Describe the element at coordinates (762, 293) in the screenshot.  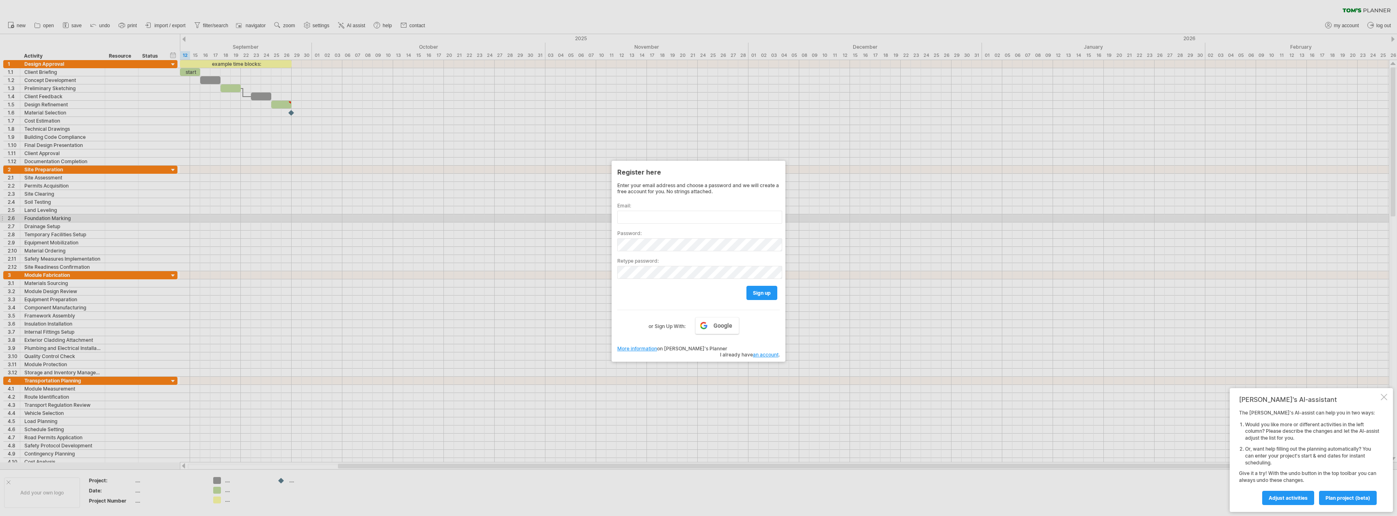
I see `a: sign up` at that location.